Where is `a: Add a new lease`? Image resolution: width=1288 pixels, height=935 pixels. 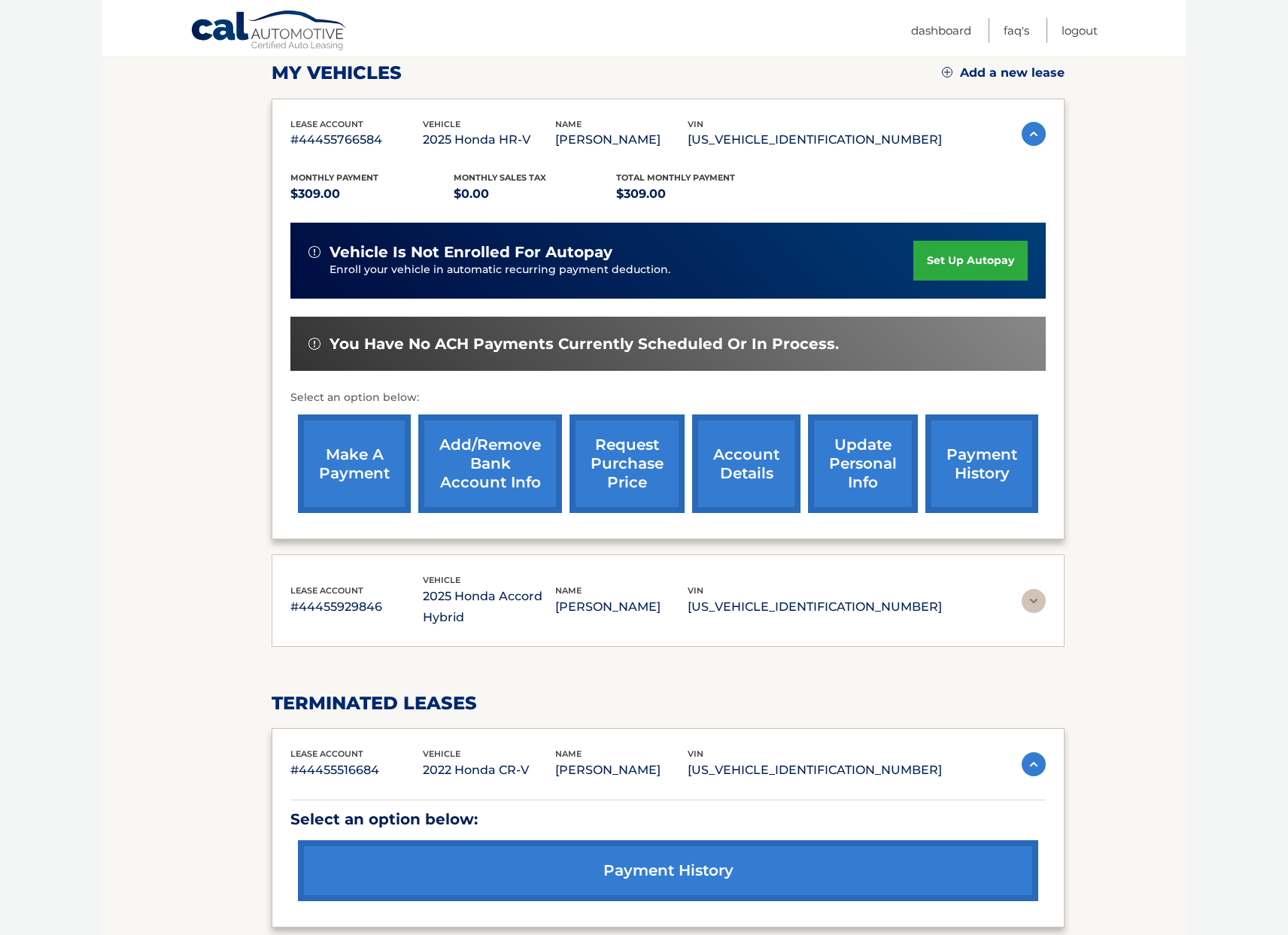
a: Add a new lease is located at coordinates (1003, 73).